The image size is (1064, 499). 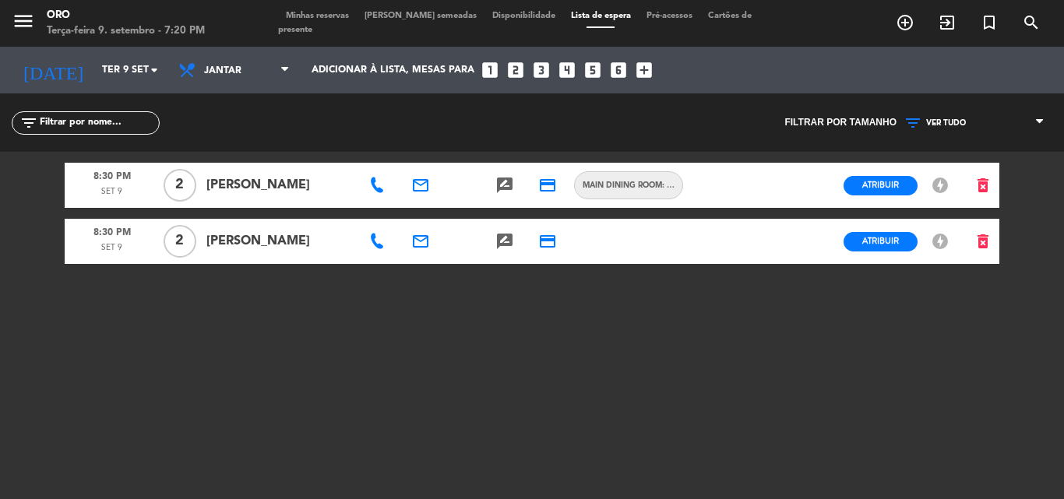 What do you see at coordinates (317, 16) in the screenshot?
I see `span: Minhas reservas` at bounding box center [317, 16].